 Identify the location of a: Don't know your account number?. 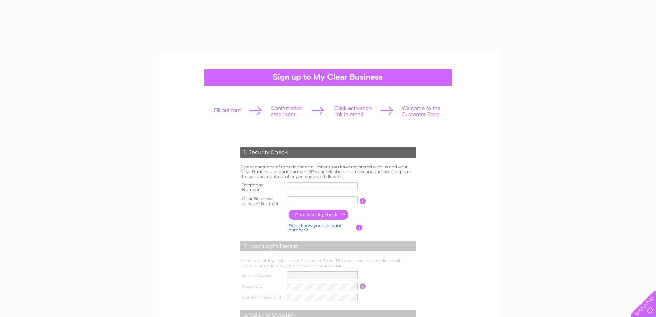
(315, 227).